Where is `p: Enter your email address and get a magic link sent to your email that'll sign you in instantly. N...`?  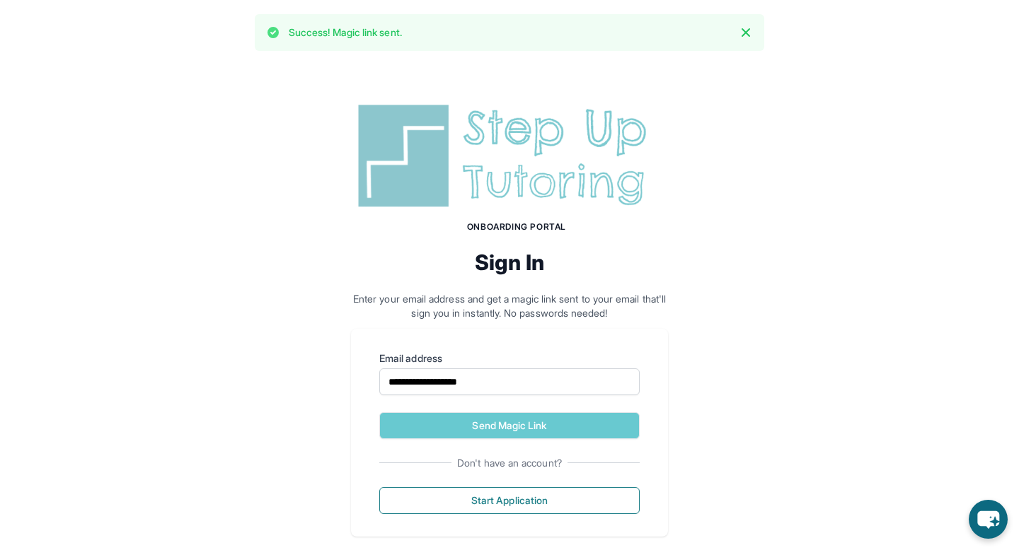 p: Enter your email address and get a magic link sent to your email that'll sign you in instantly. N... is located at coordinates (509, 306).